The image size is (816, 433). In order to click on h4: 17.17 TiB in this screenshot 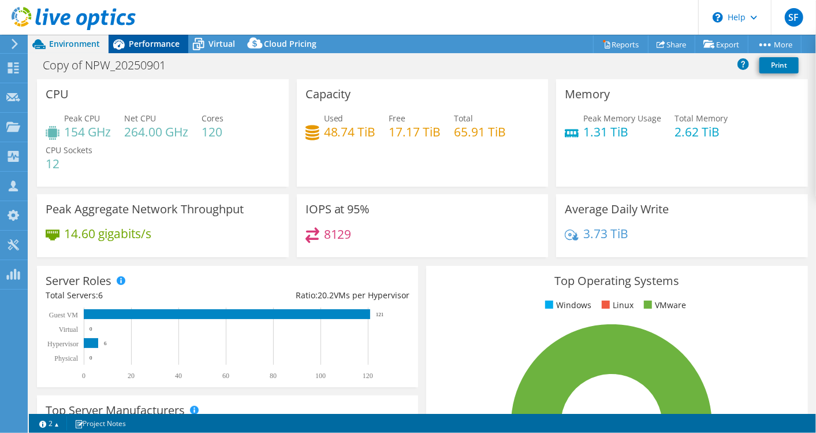, I will do `click(415, 132)`.